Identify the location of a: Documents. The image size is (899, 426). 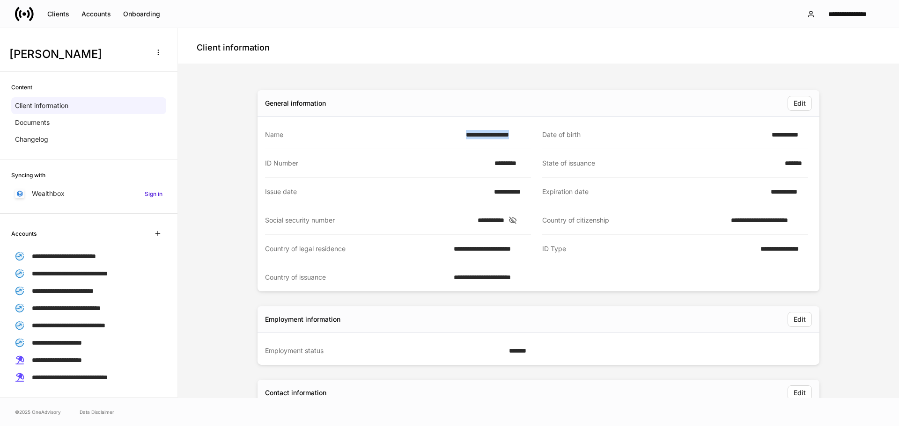
(88, 123).